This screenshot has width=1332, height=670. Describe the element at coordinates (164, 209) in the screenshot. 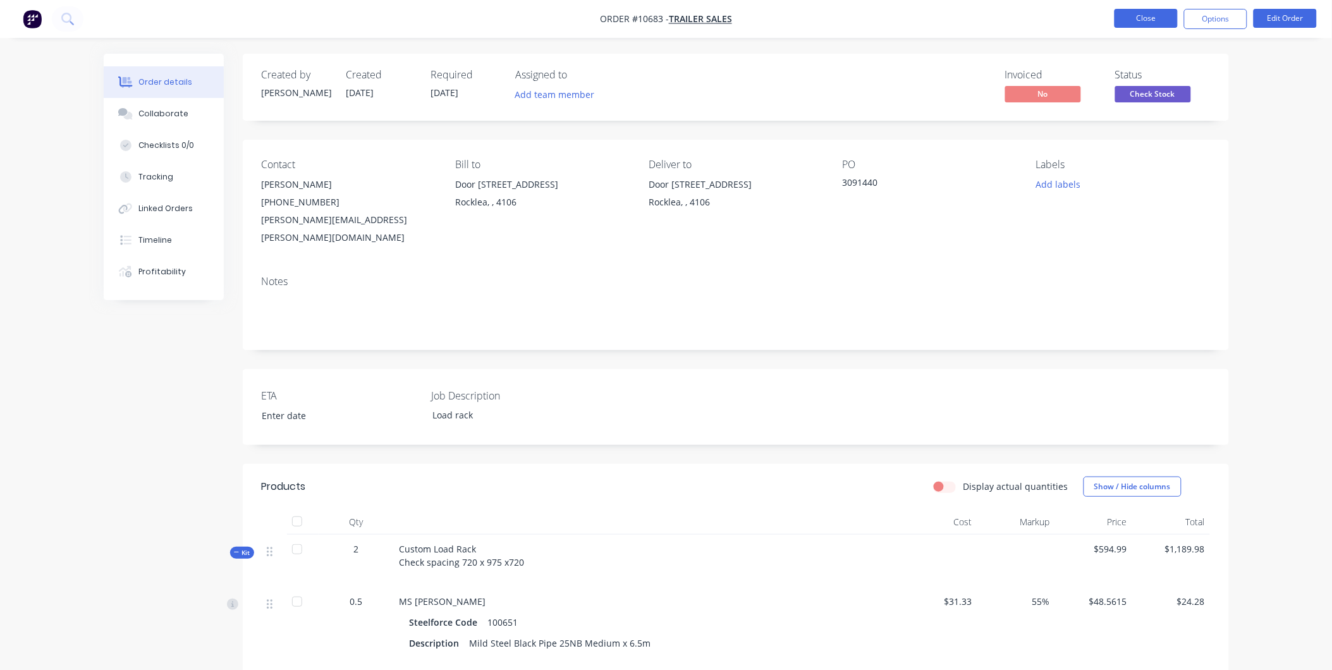

I see `button: Linked Orders` at that location.